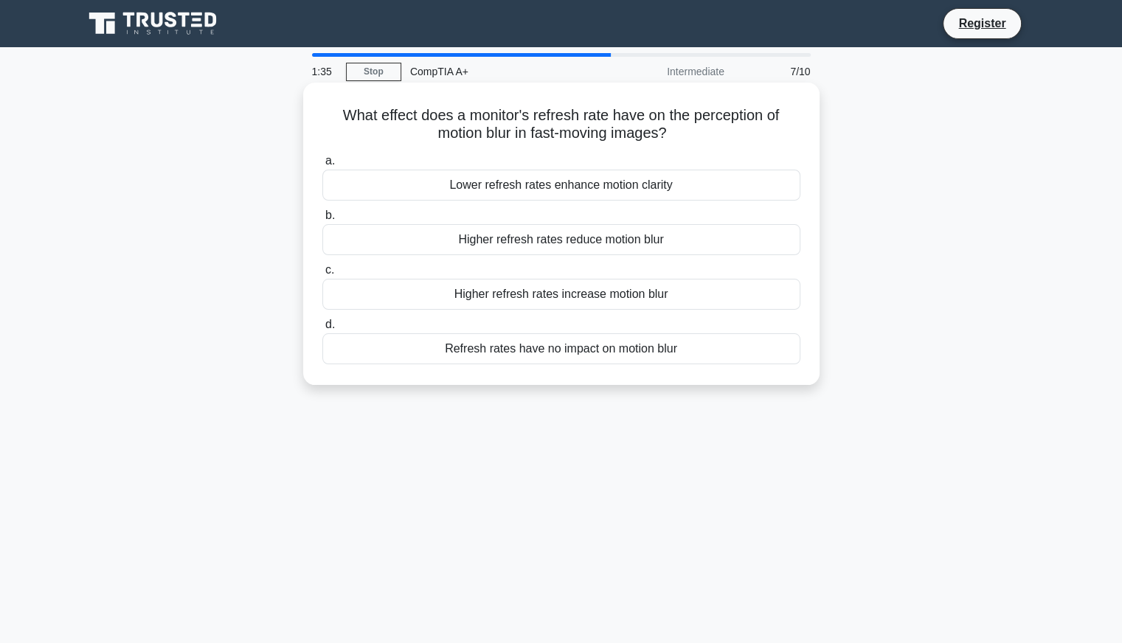 This screenshot has width=1122, height=643. What do you see at coordinates (502, 72) in the screenshot?
I see `div: CompTIA A+` at bounding box center [502, 72].